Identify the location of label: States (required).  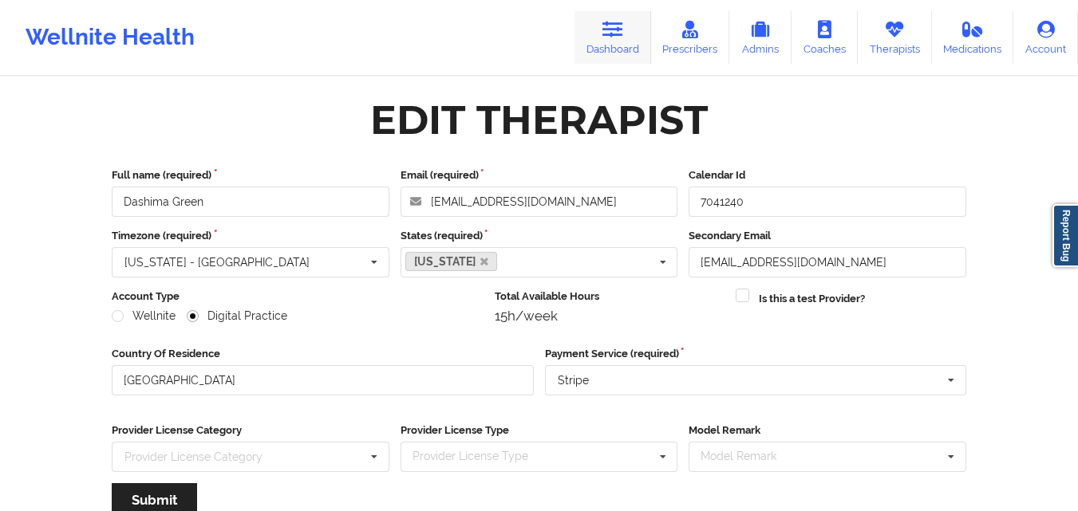
(539, 236).